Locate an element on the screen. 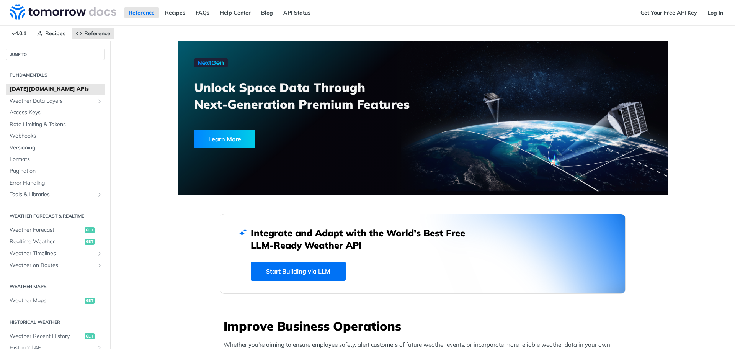 Image resolution: width=735 pixels, height=349 pixels. a: Weather Forecastget is located at coordinates (55, 230).